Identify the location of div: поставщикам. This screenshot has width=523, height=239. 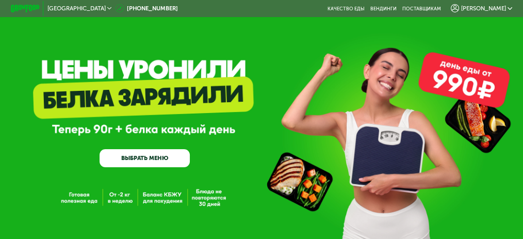
(421, 8).